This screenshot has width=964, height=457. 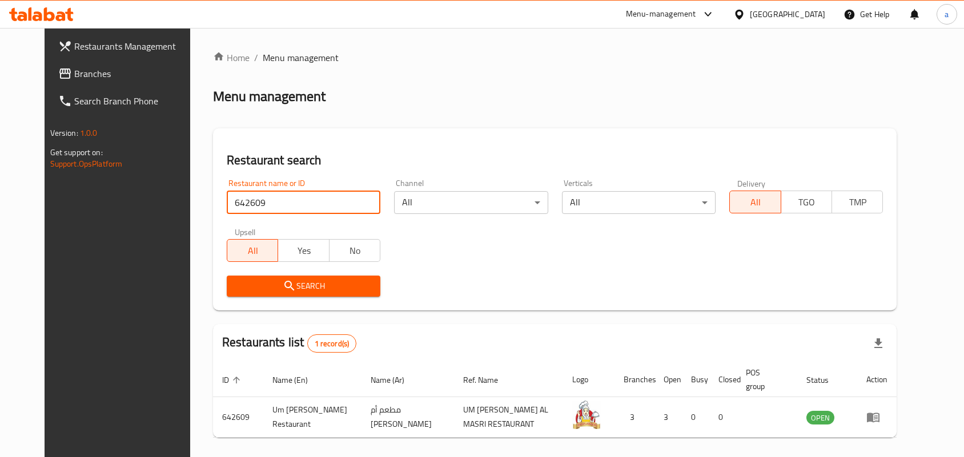 What do you see at coordinates (488, 380) in the screenshot?
I see `span: Ref. Name` at bounding box center [488, 380].